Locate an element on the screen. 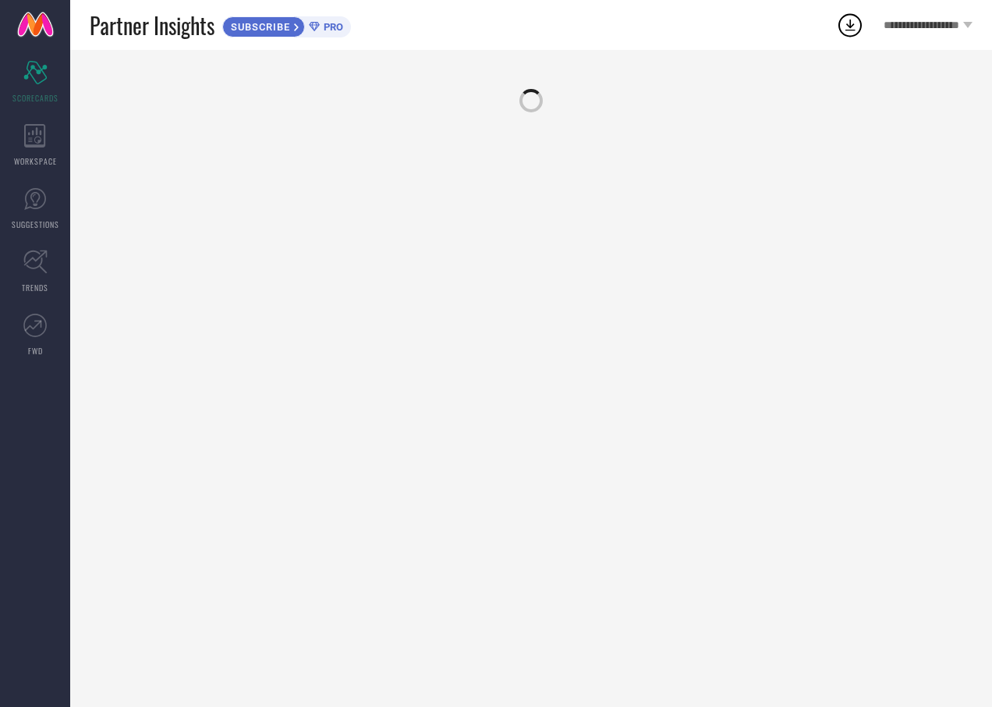 This screenshot has height=707, width=992. div: Open download list is located at coordinates (850, 25).